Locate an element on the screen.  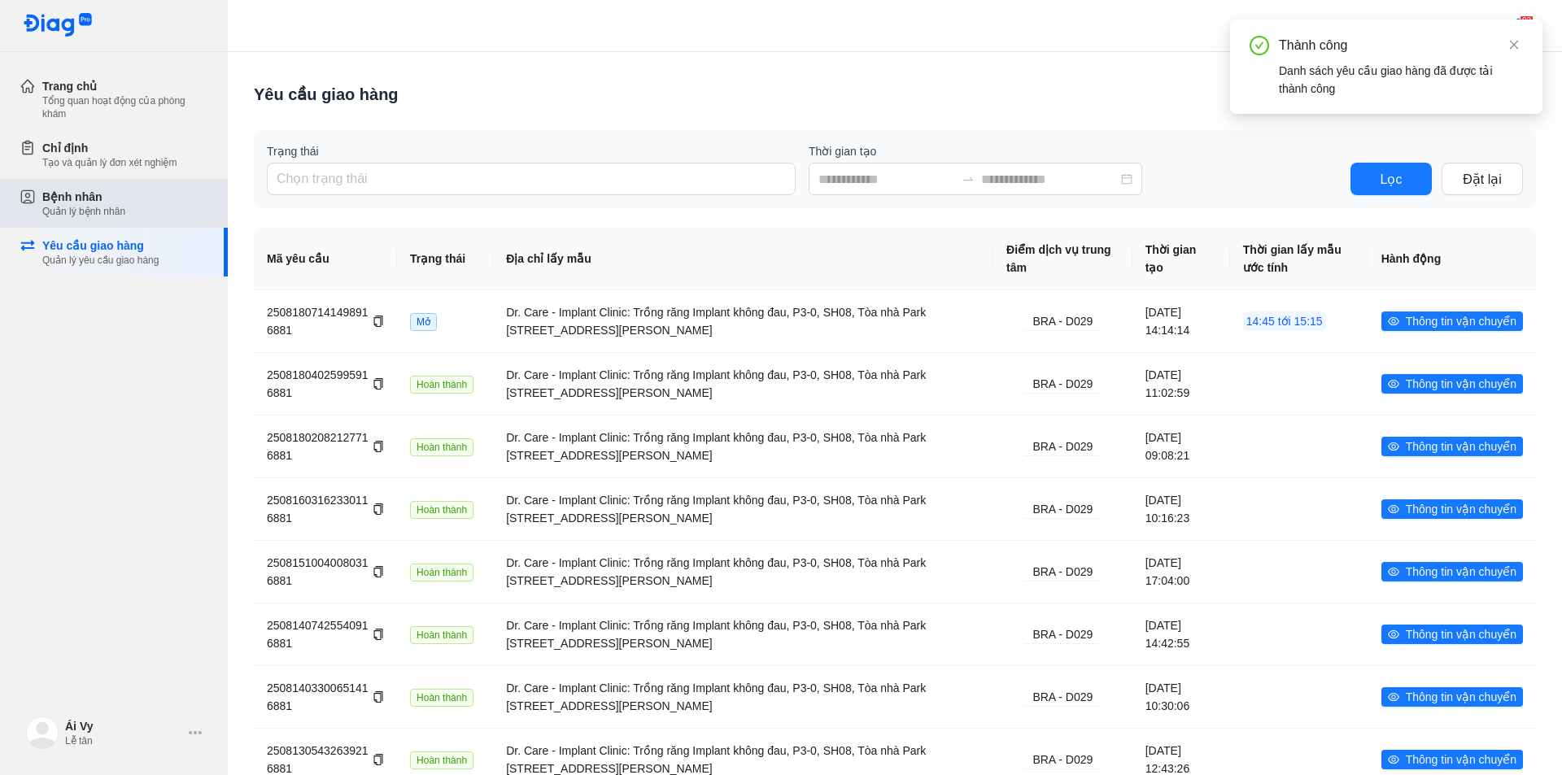
div: 25081510040080316881 is located at coordinates (325, 572).